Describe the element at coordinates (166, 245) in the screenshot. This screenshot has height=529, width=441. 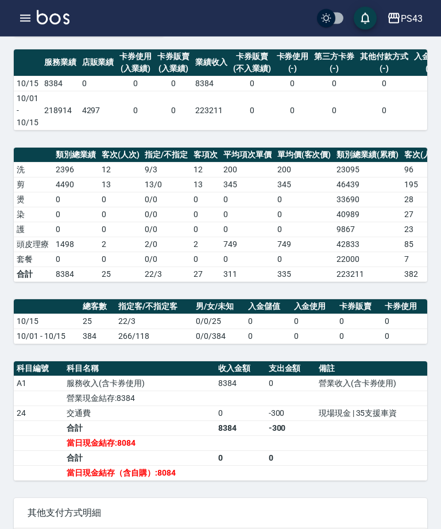
I see `td: 2 / 0` at that location.